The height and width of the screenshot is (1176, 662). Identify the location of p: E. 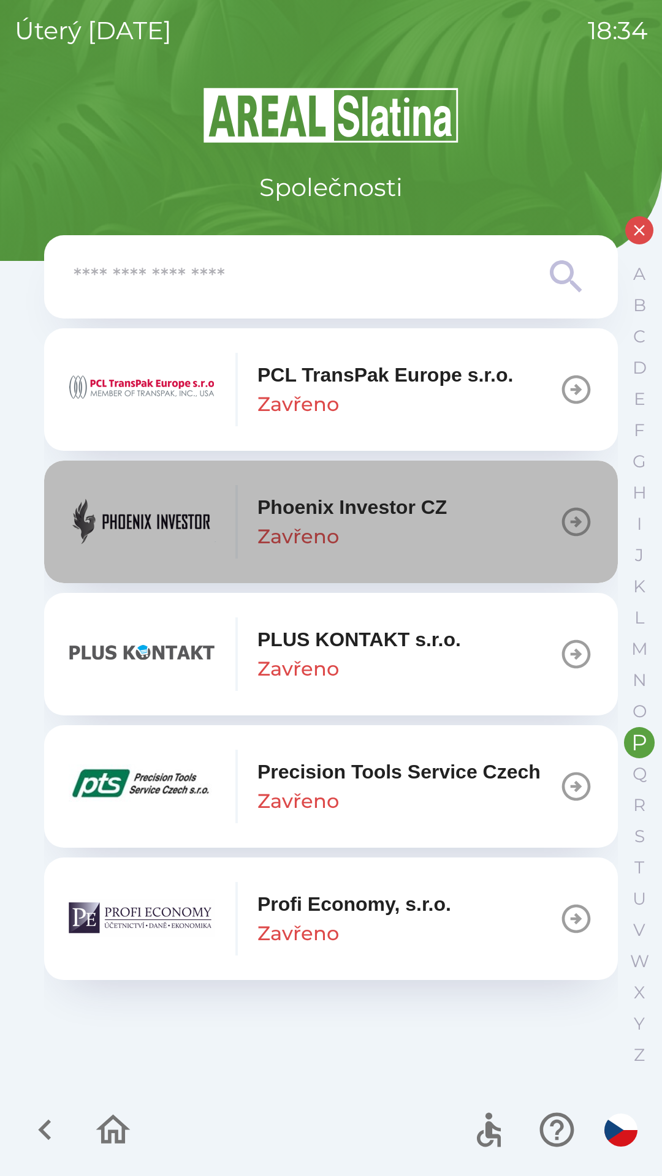
(639, 399).